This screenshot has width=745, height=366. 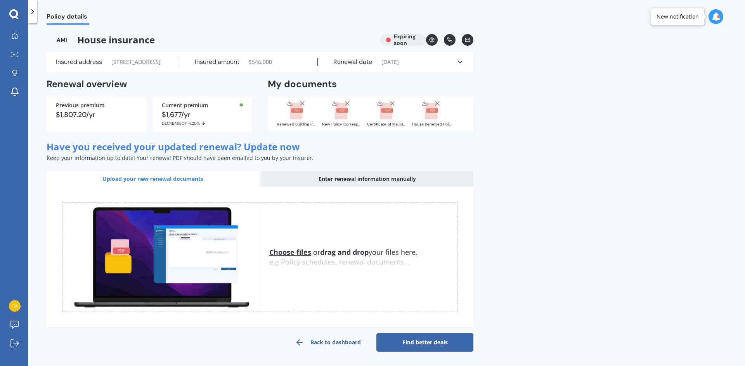 What do you see at coordinates (431, 124) in the screenshot?
I see `div: House Renewed Policy Correspondence - 19102022.pdf` at bounding box center [431, 124].